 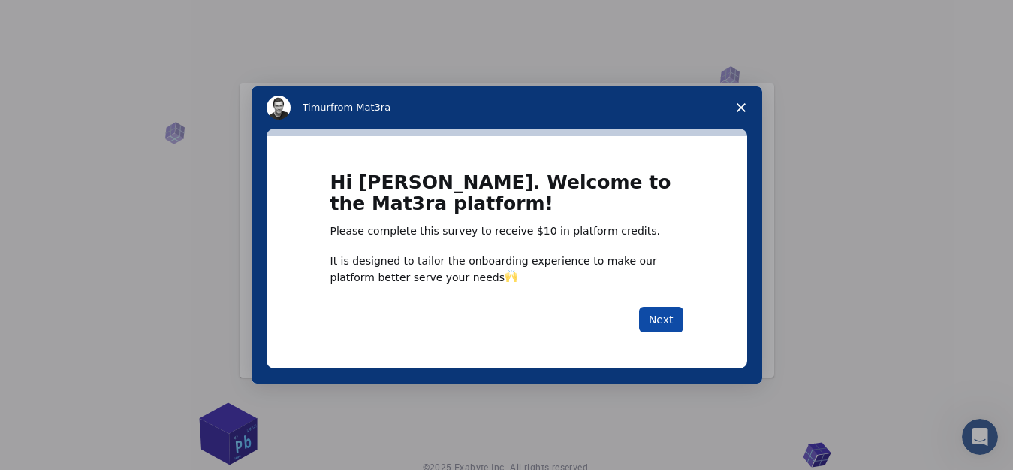 I want to click on div: It is designed to tailor the onboarding experience to make our platform better serve your needs, so click(x=507, y=269).